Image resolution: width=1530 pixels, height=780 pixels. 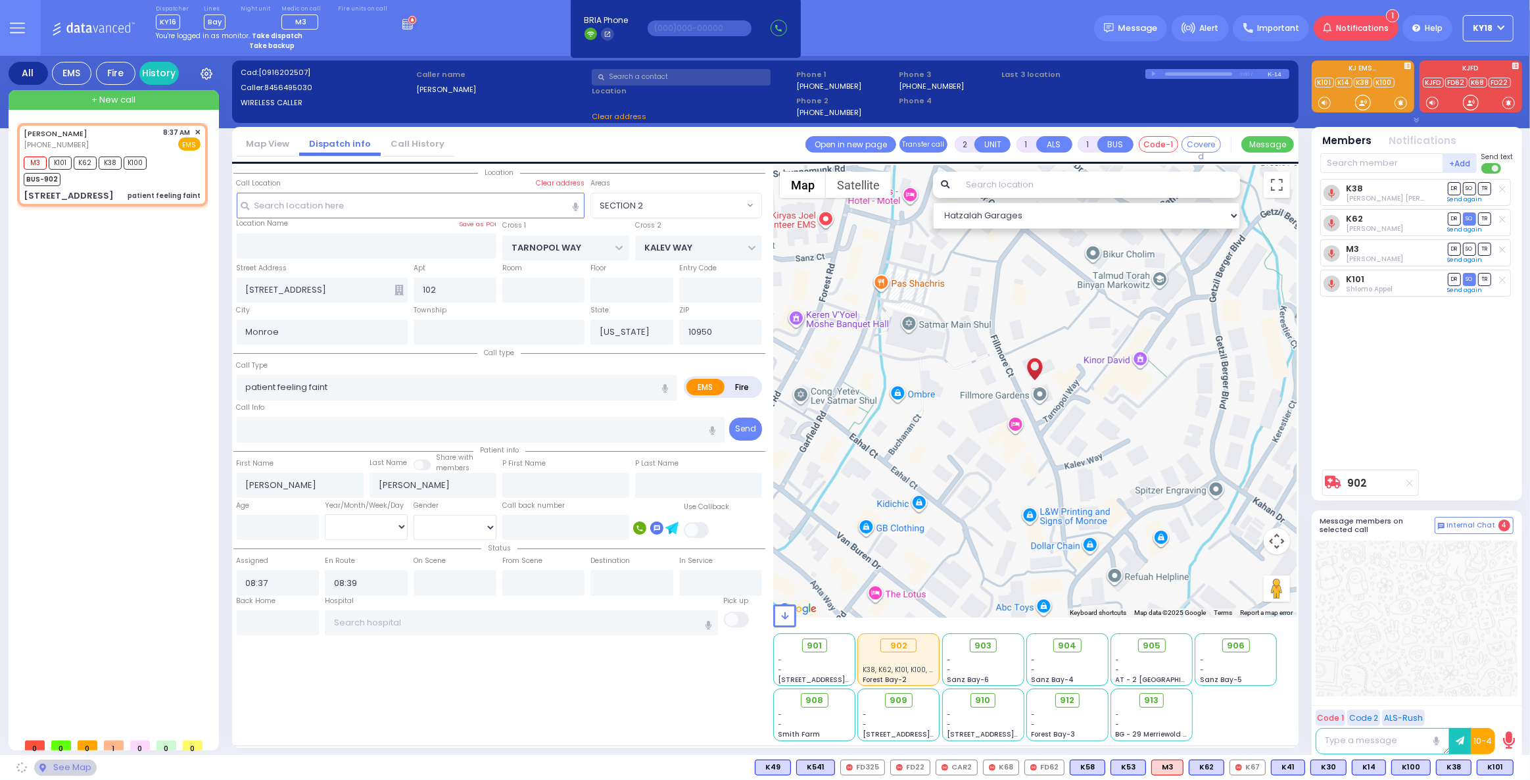 What do you see at coordinates (815, 767) in the screenshot?
I see `div: K541` at bounding box center [815, 767].